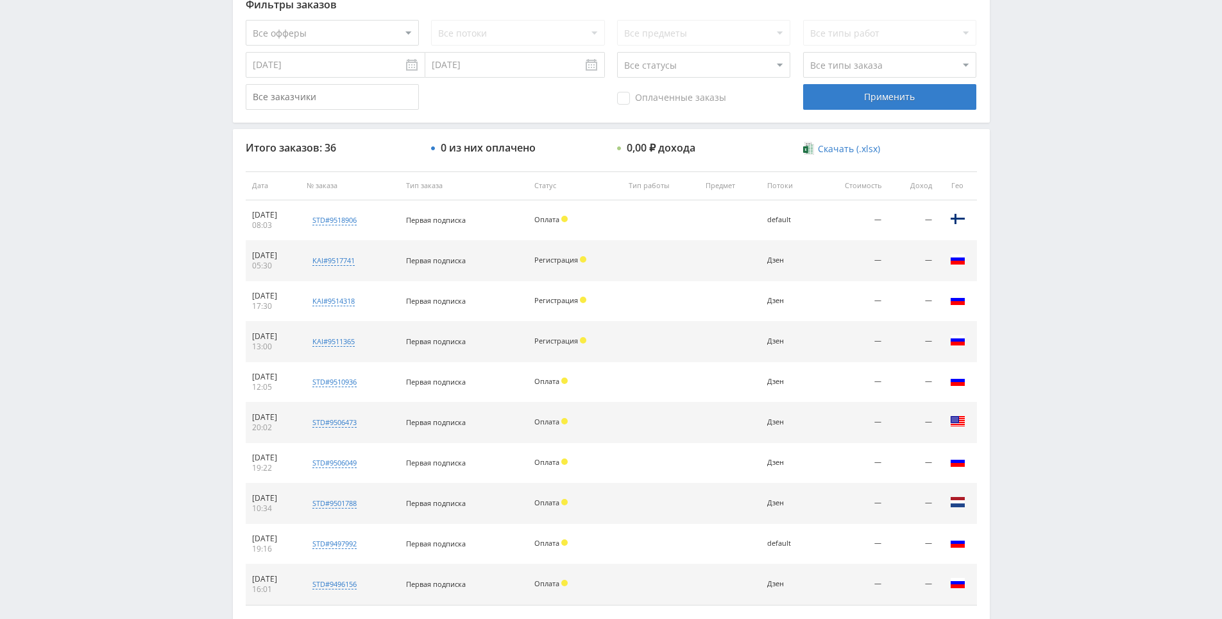 The height and width of the screenshot is (619, 1222). What do you see at coordinates (789, 185) in the screenshot?
I see `th: Потоки` at bounding box center [789, 185].